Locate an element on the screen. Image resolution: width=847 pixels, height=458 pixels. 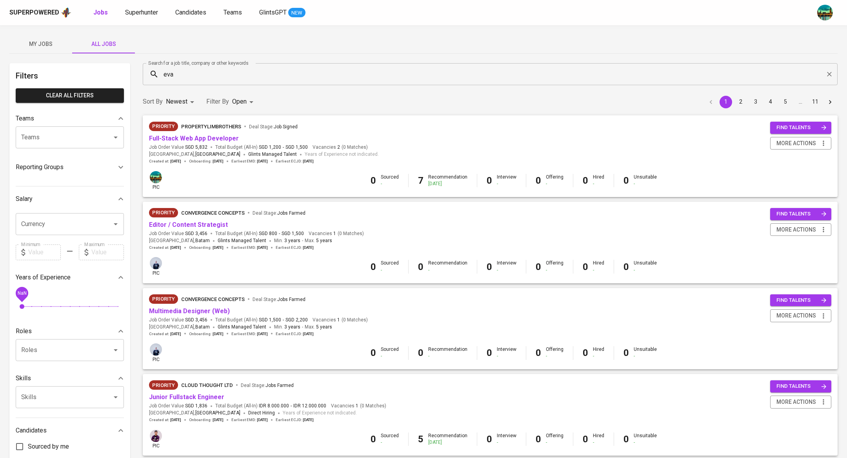
a: Candidates is located at coordinates (191, 13).